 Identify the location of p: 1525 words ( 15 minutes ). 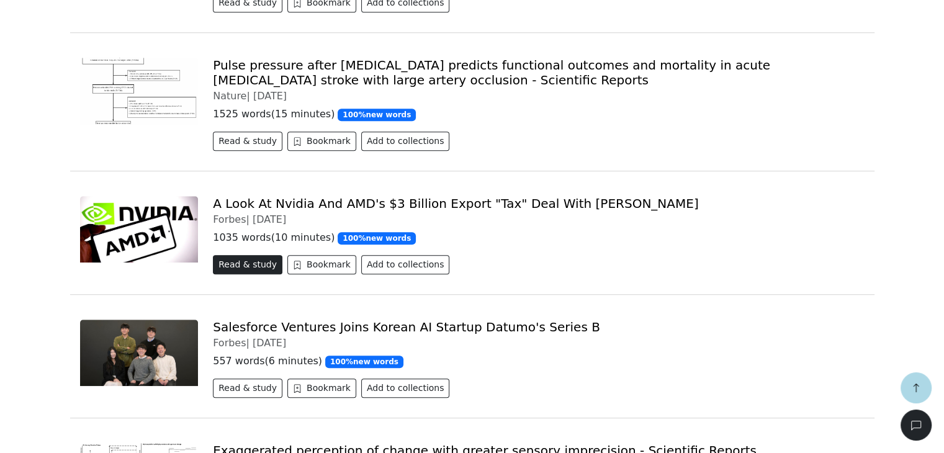
(538, 114).